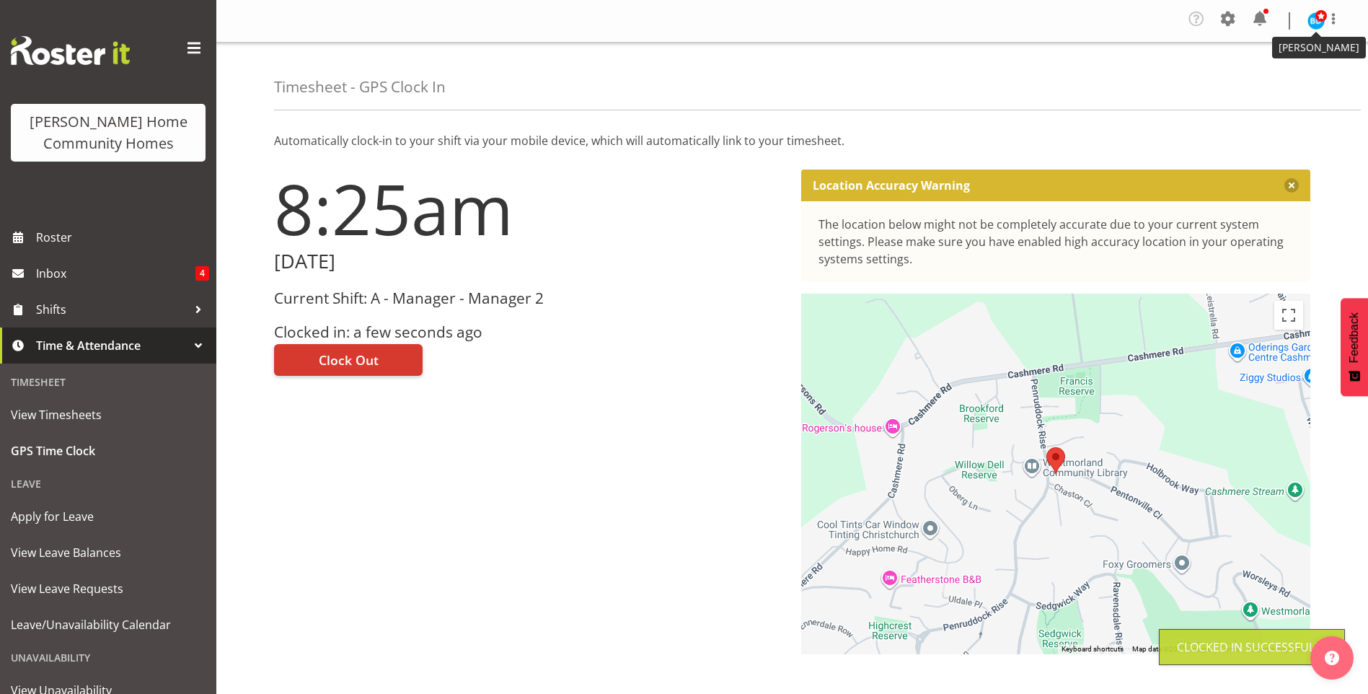 The width and height of the screenshot is (1368, 694). I want to click on span: View Timesheets, so click(108, 415).